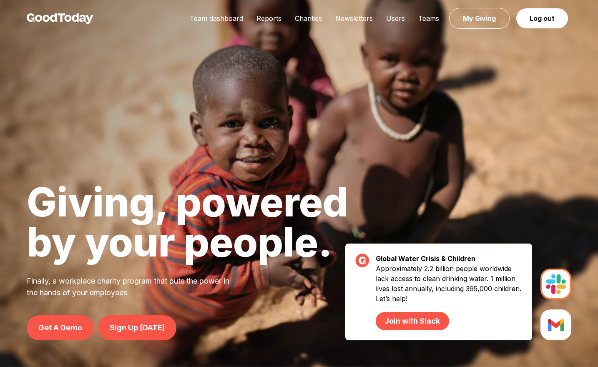 The image size is (598, 367). What do you see at coordinates (429, 18) in the screenshot?
I see `a: Teams` at bounding box center [429, 18].